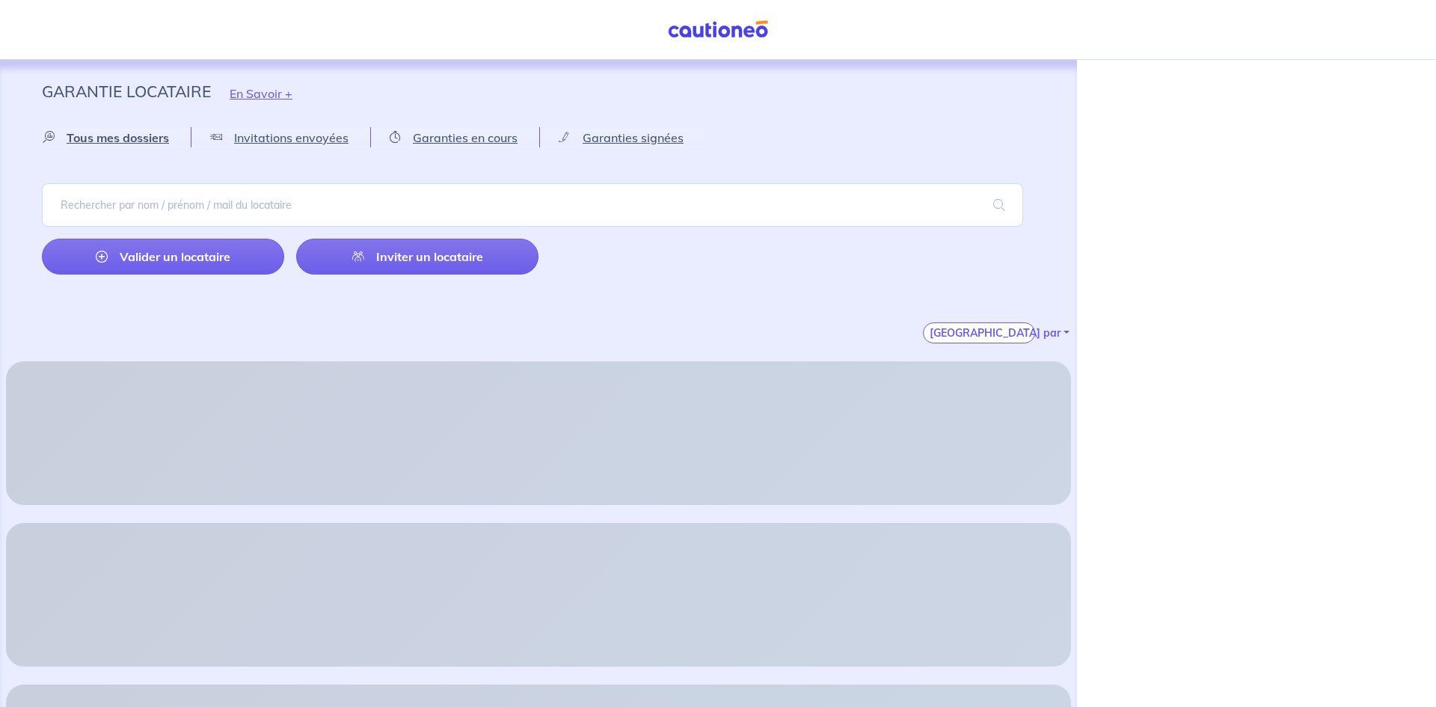 The height and width of the screenshot is (707, 1436). I want to click on a: Valider un locataire, so click(163, 256).